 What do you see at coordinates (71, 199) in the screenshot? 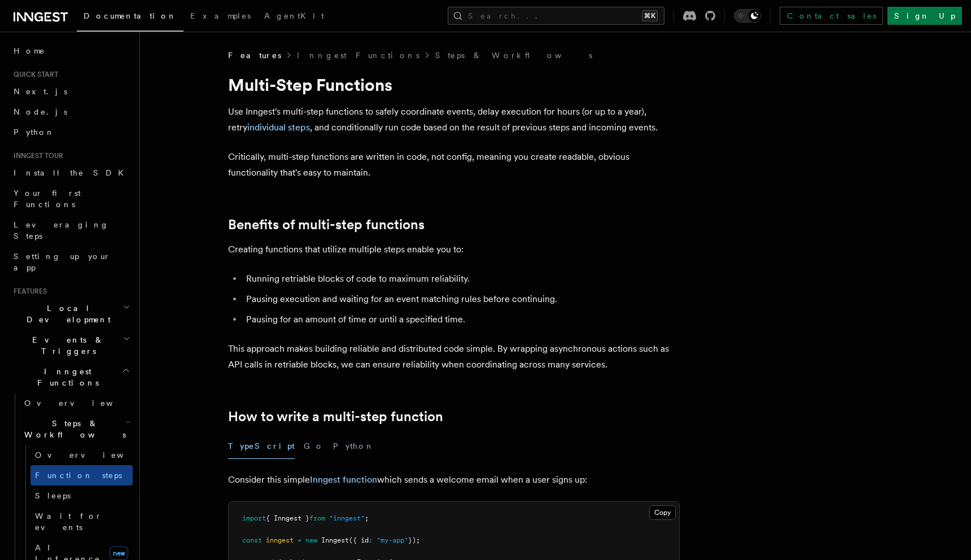
I see `a: Your first Functions` at bounding box center [71, 199].